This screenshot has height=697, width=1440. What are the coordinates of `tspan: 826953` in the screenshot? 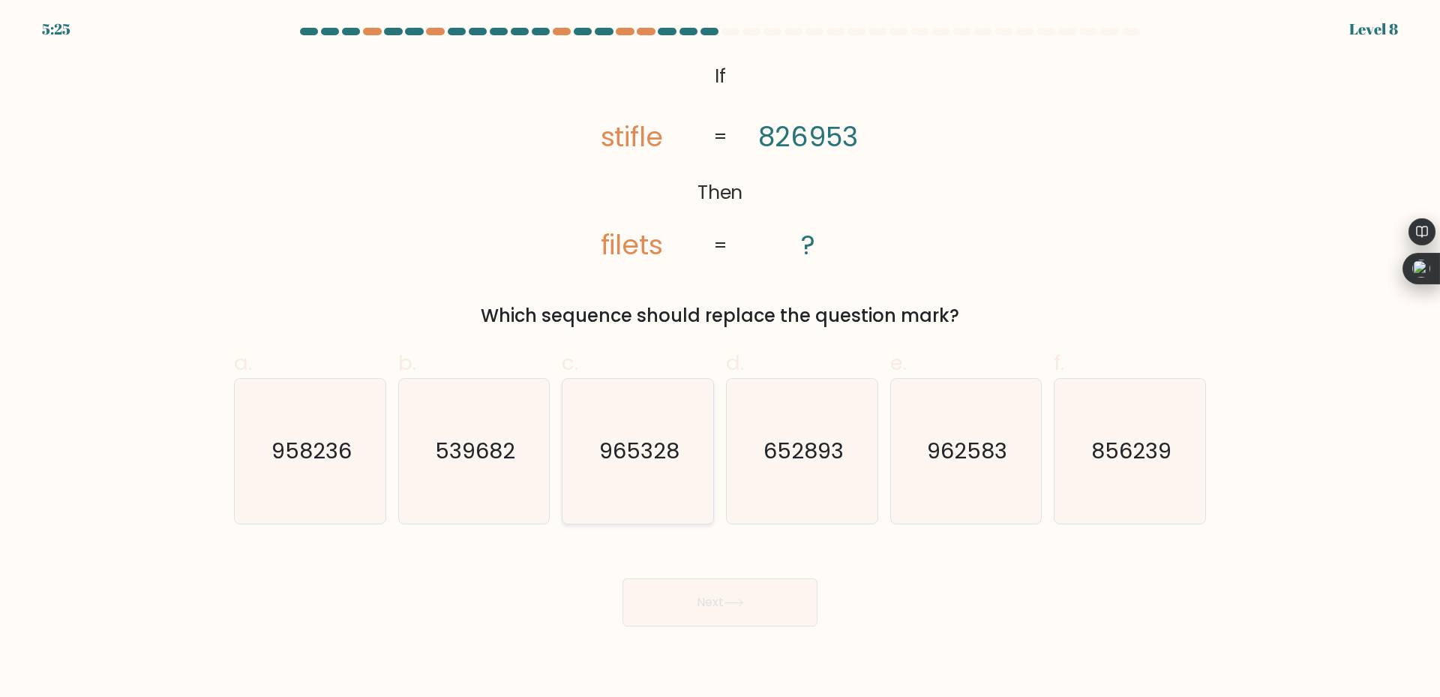 It's located at (808, 136).